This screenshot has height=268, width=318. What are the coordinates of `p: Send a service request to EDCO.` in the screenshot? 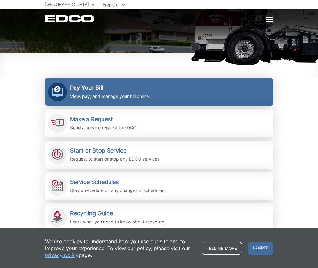 It's located at (104, 128).